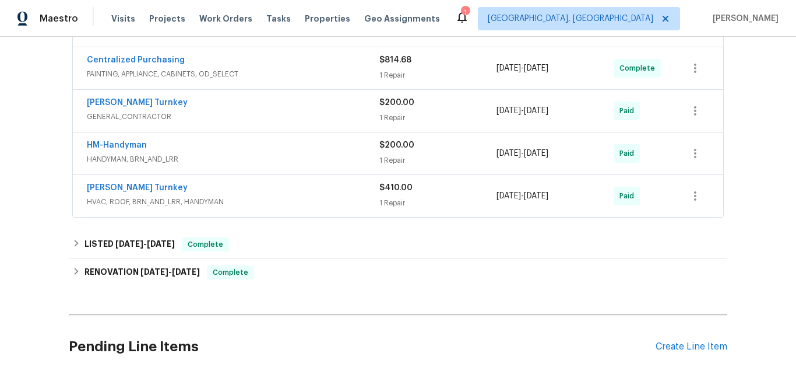  I want to click on h2: Pending Line Items, so click(362, 346).